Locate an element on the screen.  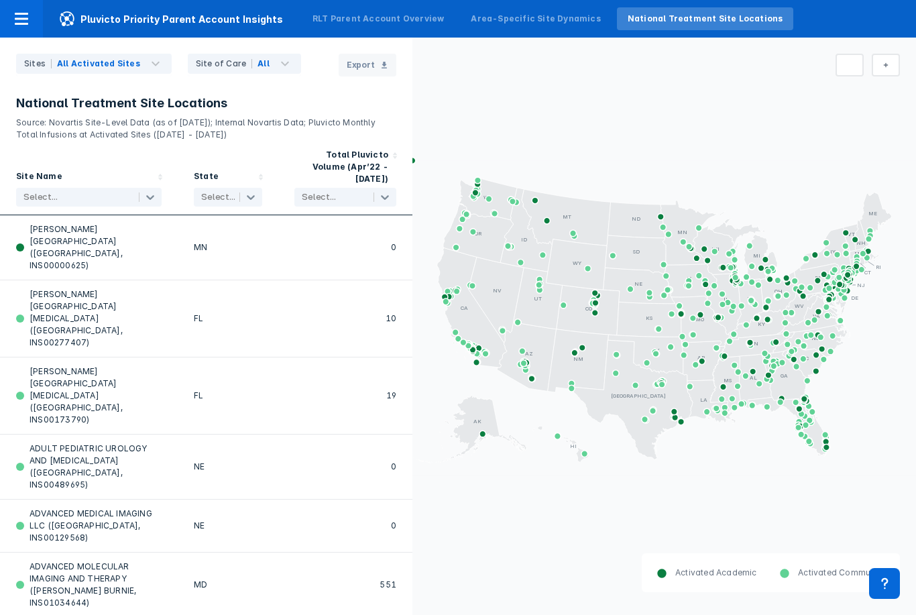
div: RLT Parent Account Overview is located at coordinates (378, 19).